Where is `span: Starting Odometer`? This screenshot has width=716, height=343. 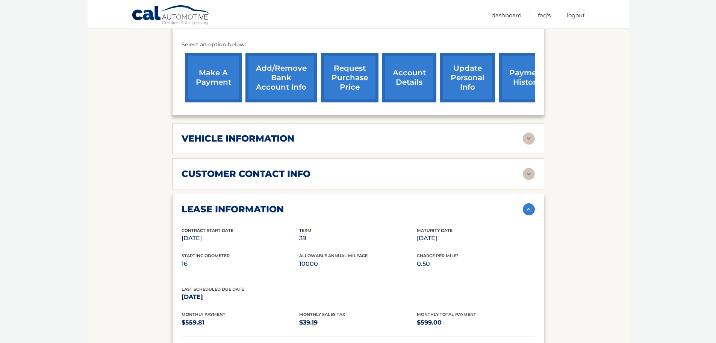
span: Starting Odometer is located at coordinates (206, 255).